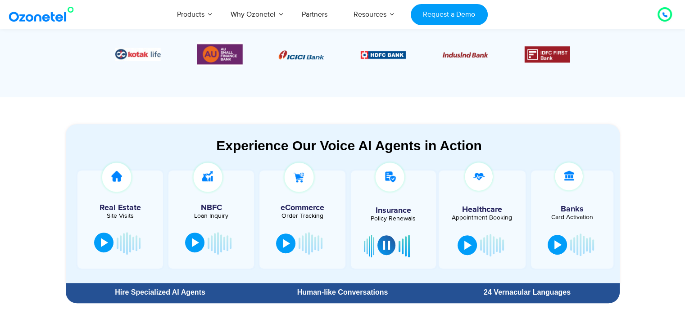 This screenshot has height=332, width=685. Describe the element at coordinates (301, 54) in the screenshot. I see `div: 1 / 6` at that location.